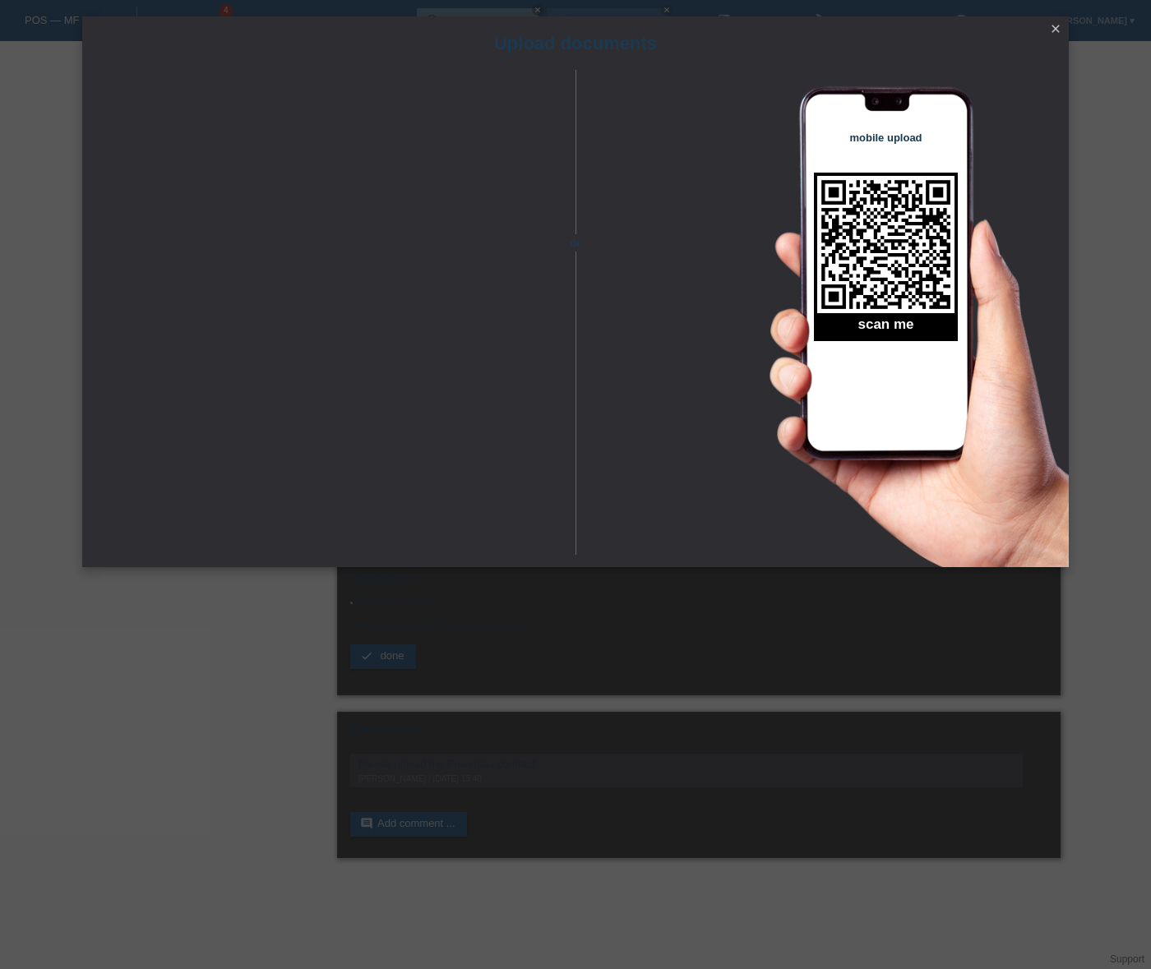 This screenshot has width=1151, height=969. What do you see at coordinates (886, 329) in the screenshot?
I see `h2: scan me` at bounding box center [886, 329].